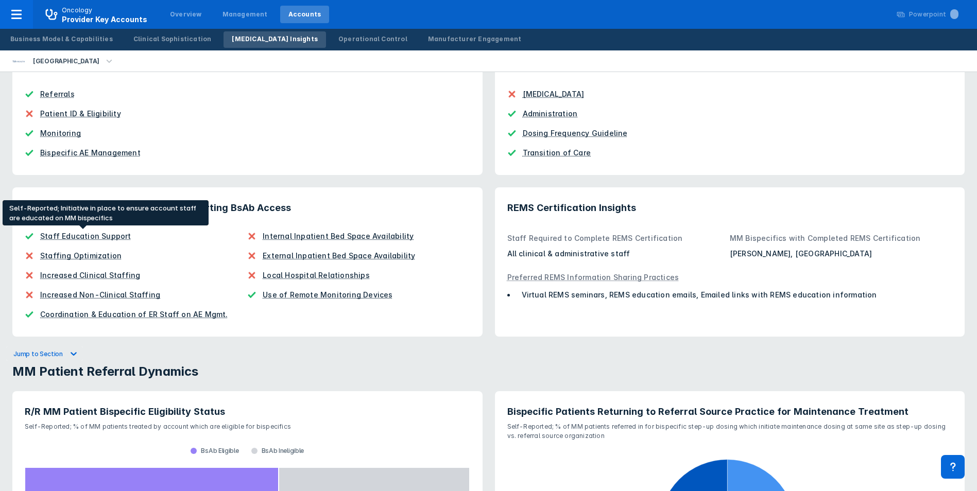 This screenshot has height=491, width=977. What do you see at coordinates (81, 256) in the screenshot?
I see `div: Staffing Optimization` at bounding box center [81, 256].